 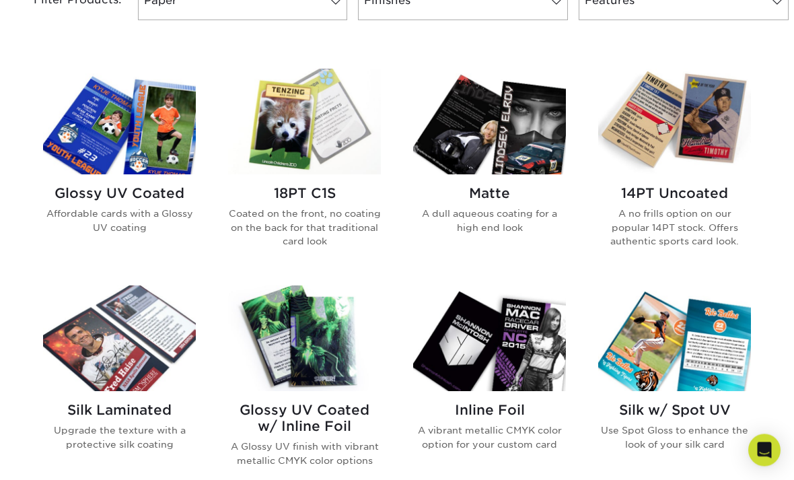 I want to click on img: Glossy UV Coated Trading Cards, so click(x=119, y=122).